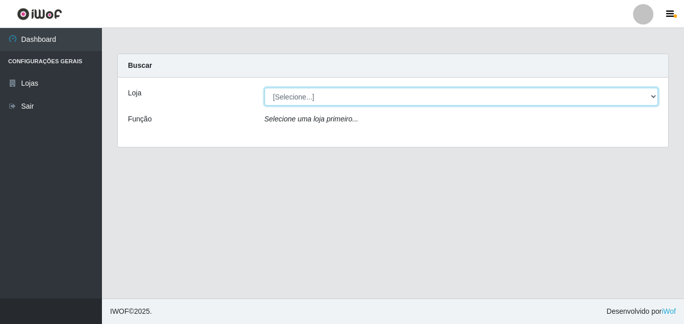 This screenshot has height=324, width=684. What do you see at coordinates (140, 119) in the screenshot?
I see `label: Função` at bounding box center [140, 119].